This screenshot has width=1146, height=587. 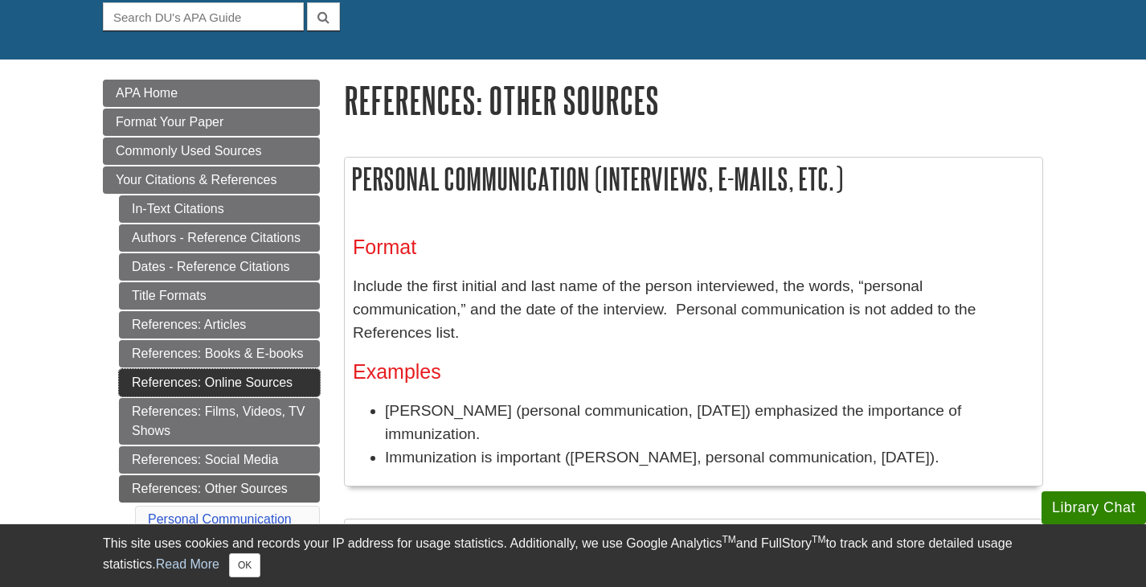 I want to click on a: References: Online Sources, so click(x=219, y=383).